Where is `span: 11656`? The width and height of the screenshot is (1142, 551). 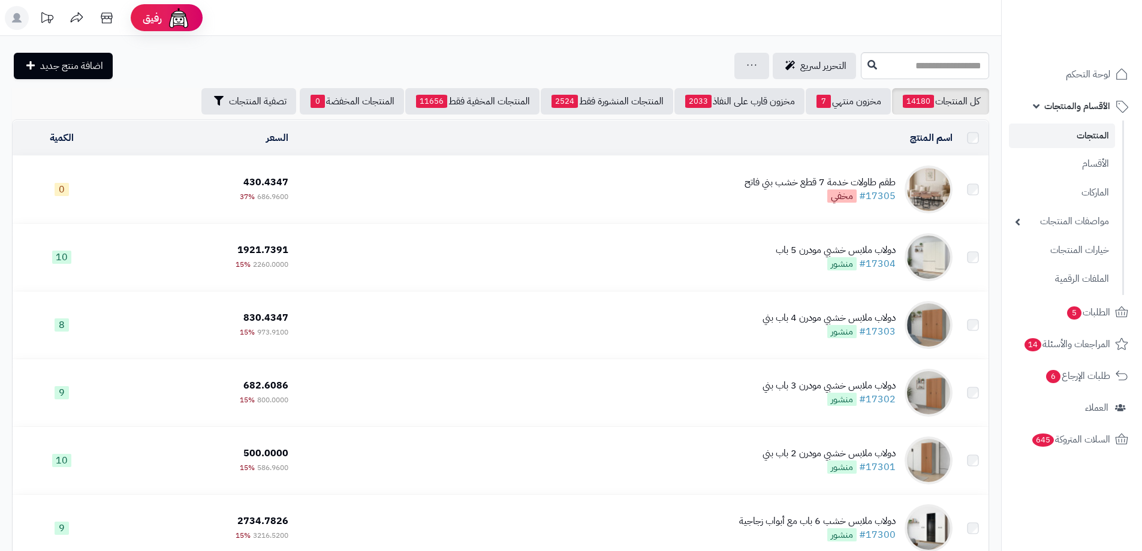
span: 11656 is located at coordinates (431, 101).